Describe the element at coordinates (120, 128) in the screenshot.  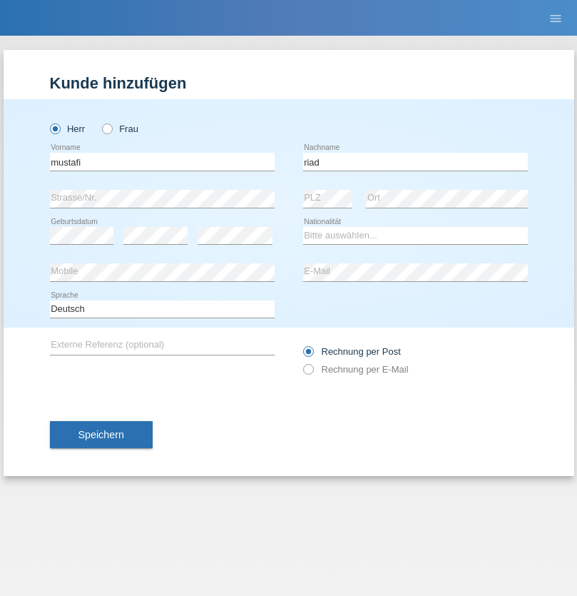
I see `label: Frau` at that location.